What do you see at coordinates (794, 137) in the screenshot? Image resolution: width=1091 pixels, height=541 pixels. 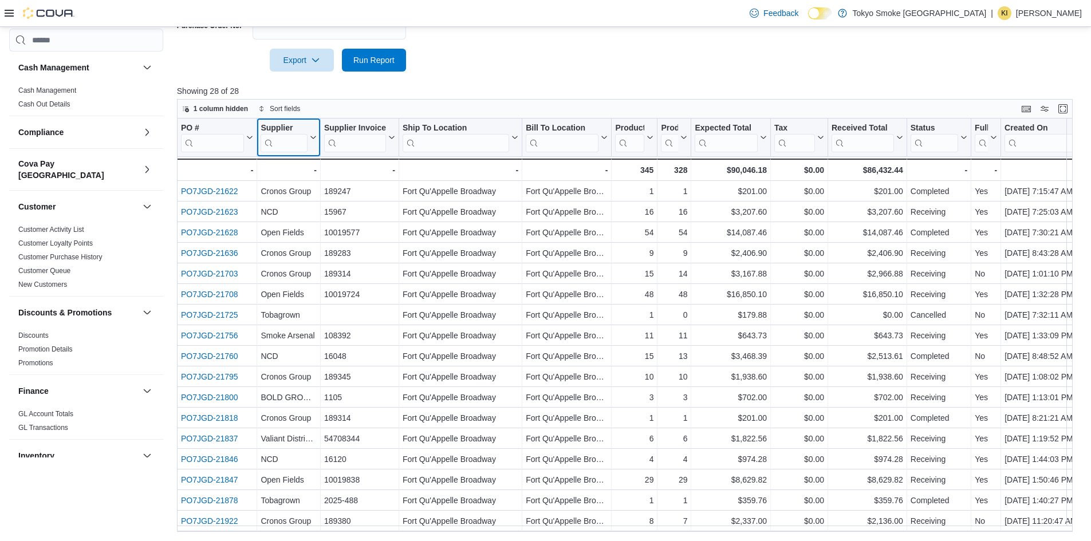 I see `div: Tax` at bounding box center [794, 137].